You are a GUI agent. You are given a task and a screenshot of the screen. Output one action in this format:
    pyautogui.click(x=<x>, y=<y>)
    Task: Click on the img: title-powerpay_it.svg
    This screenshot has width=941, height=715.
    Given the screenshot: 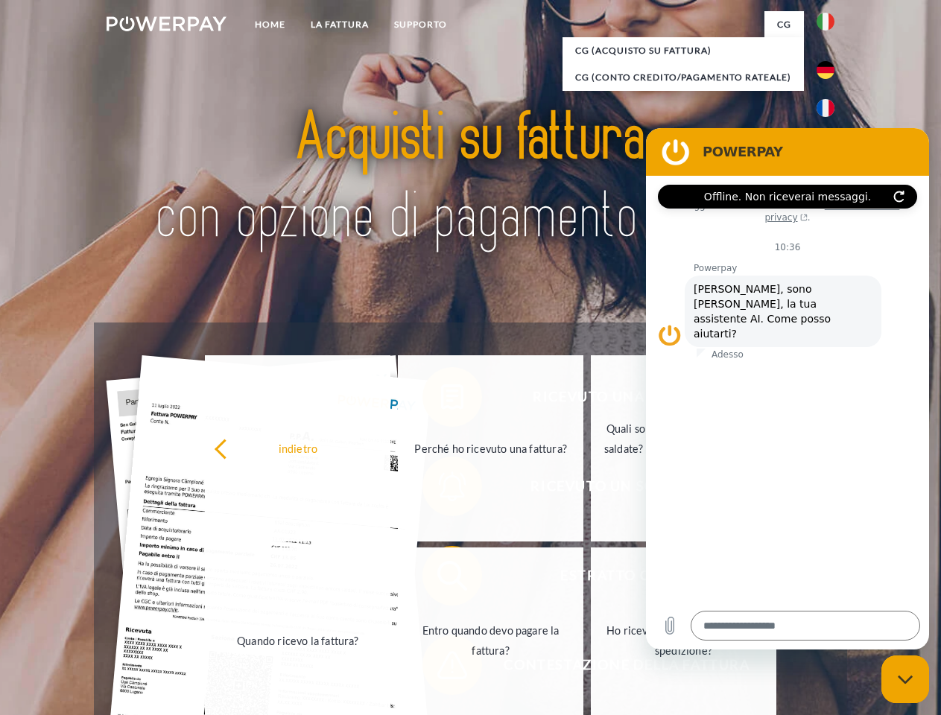 What is the action you would take?
    pyautogui.click(x=470, y=178)
    